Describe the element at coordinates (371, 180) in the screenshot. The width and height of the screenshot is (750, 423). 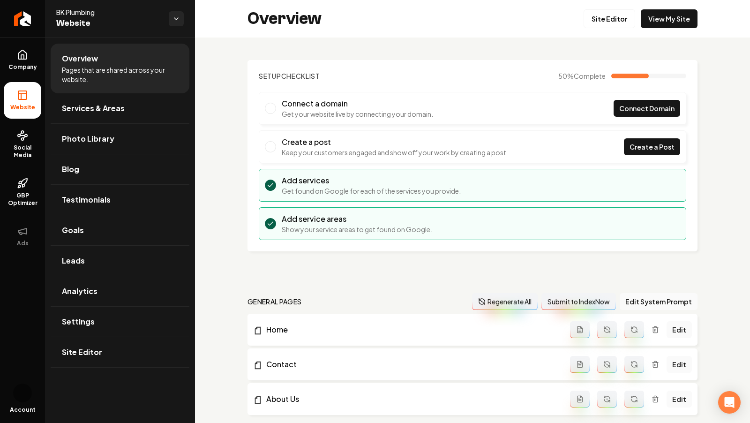
I see `h3: Add services` at that location.